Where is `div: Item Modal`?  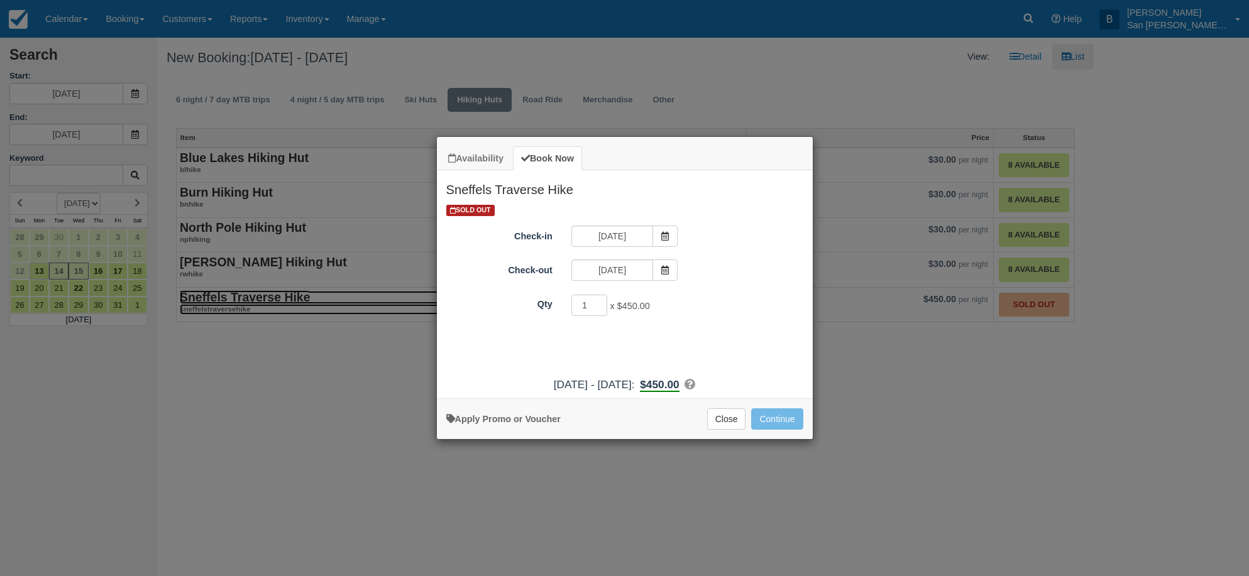 div: Item Modal is located at coordinates (625, 281).